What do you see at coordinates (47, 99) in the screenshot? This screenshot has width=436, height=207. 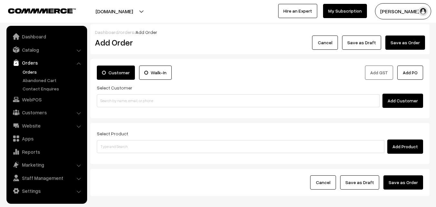 I see `a: WebPOS` at bounding box center [47, 99].